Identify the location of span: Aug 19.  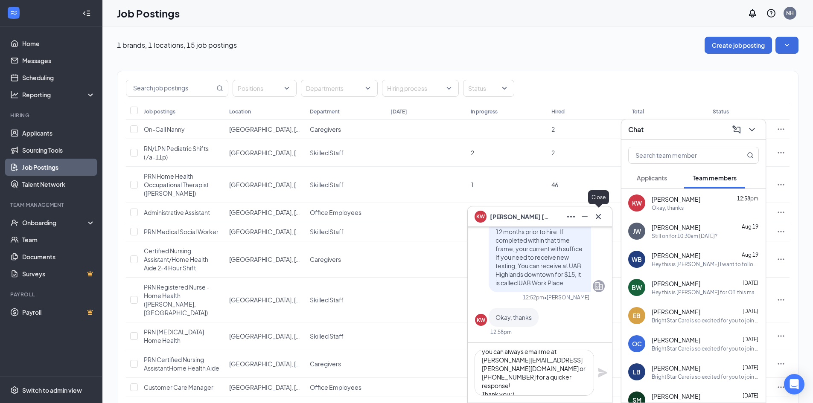
(750, 255).